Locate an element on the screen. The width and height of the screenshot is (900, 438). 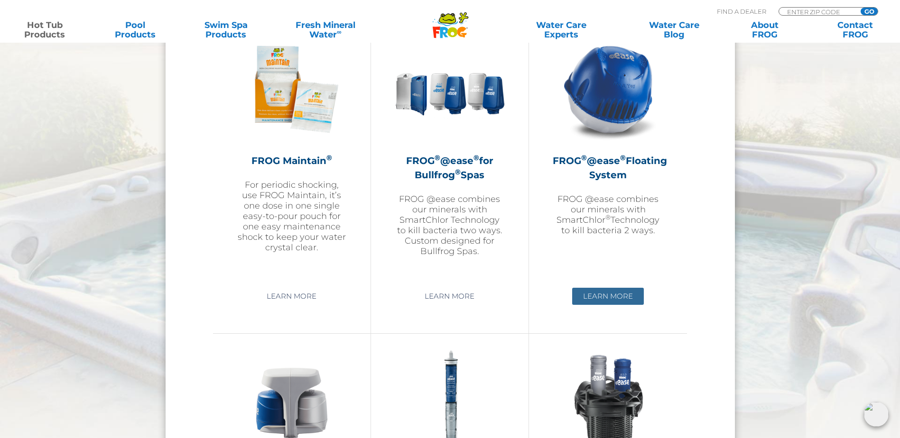
a: Fresh MineralWater∞ is located at coordinates (325, 30).